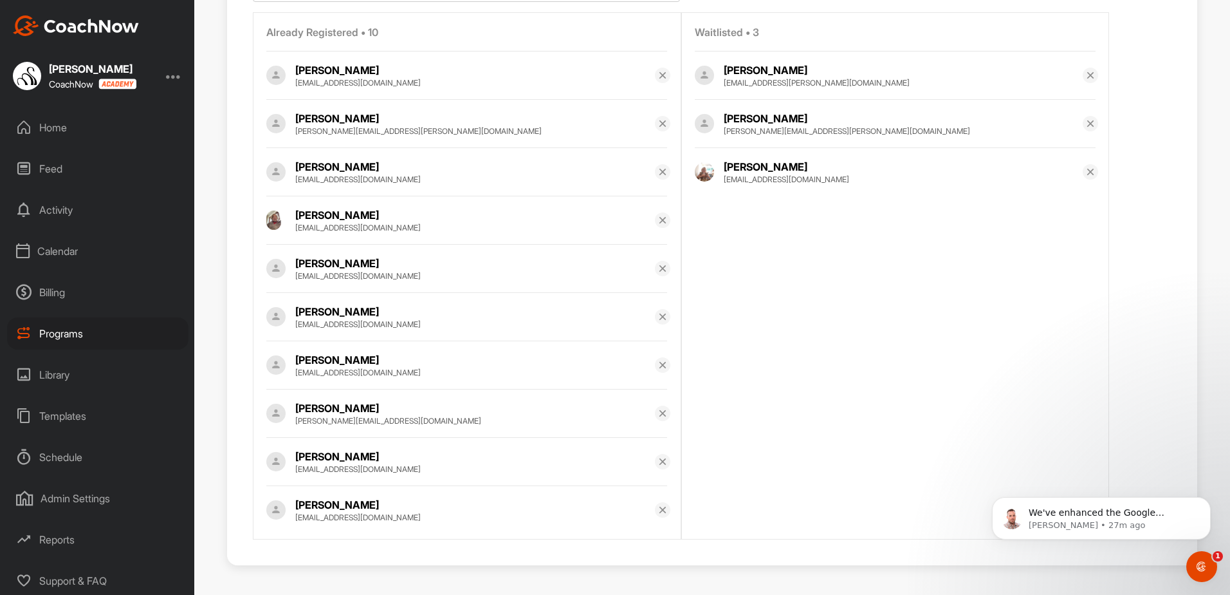 This screenshot has height=595, width=1230. What do you see at coordinates (93, 84) in the screenshot?
I see `div: CoachNow` at bounding box center [93, 84].